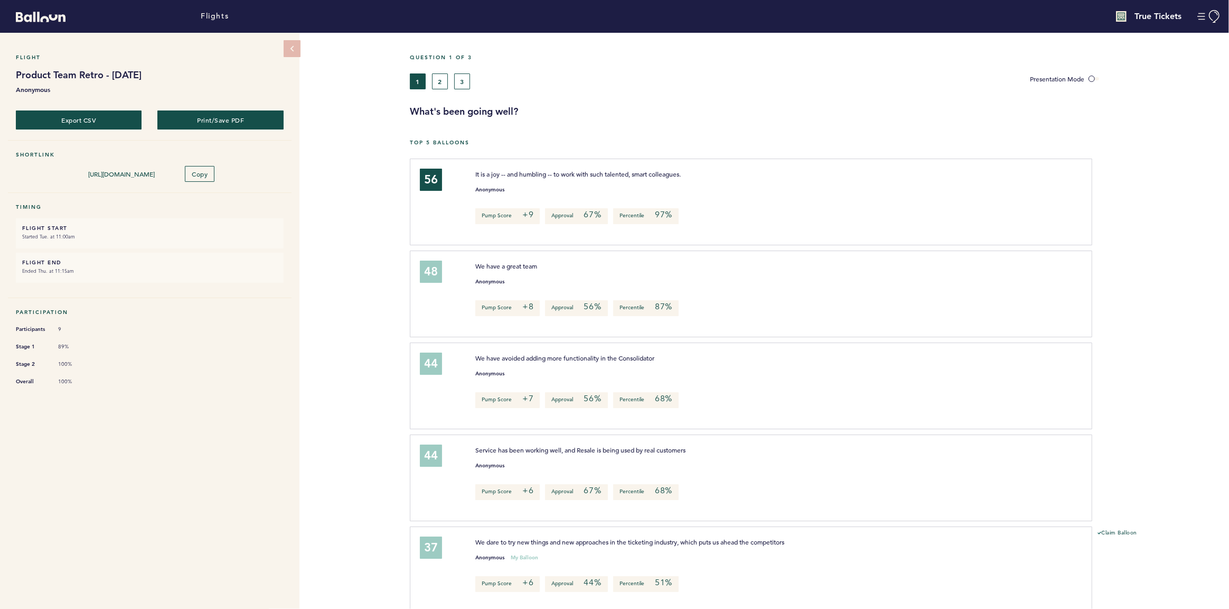 This screenshot has height=609, width=1229. Describe the element at coordinates (578, 174) in the screenshot. I see `span: It is a joy -- and humbling -- to work with such talented, smart colleagues.` at that location.